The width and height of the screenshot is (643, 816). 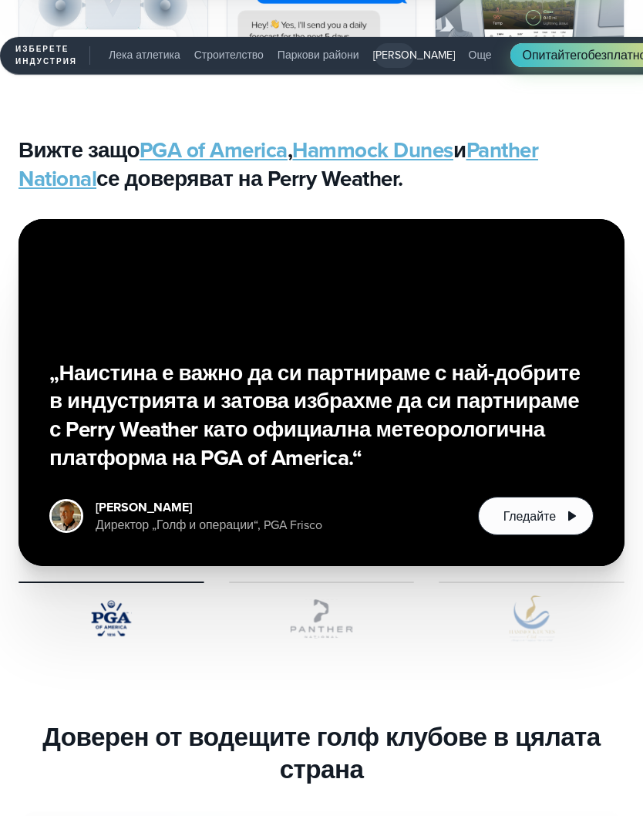 I want to click on img: Пол Ърнест, директор по голф и операции, PGA Frisco, снимка на главата, so click(x=66, y=516).